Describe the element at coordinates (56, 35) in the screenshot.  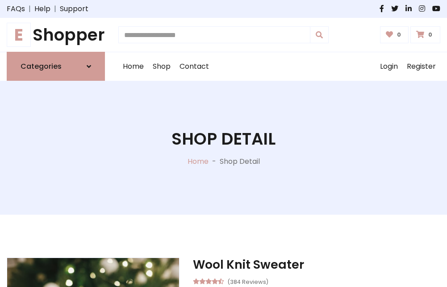
I see `h1: Shopper` at that location.